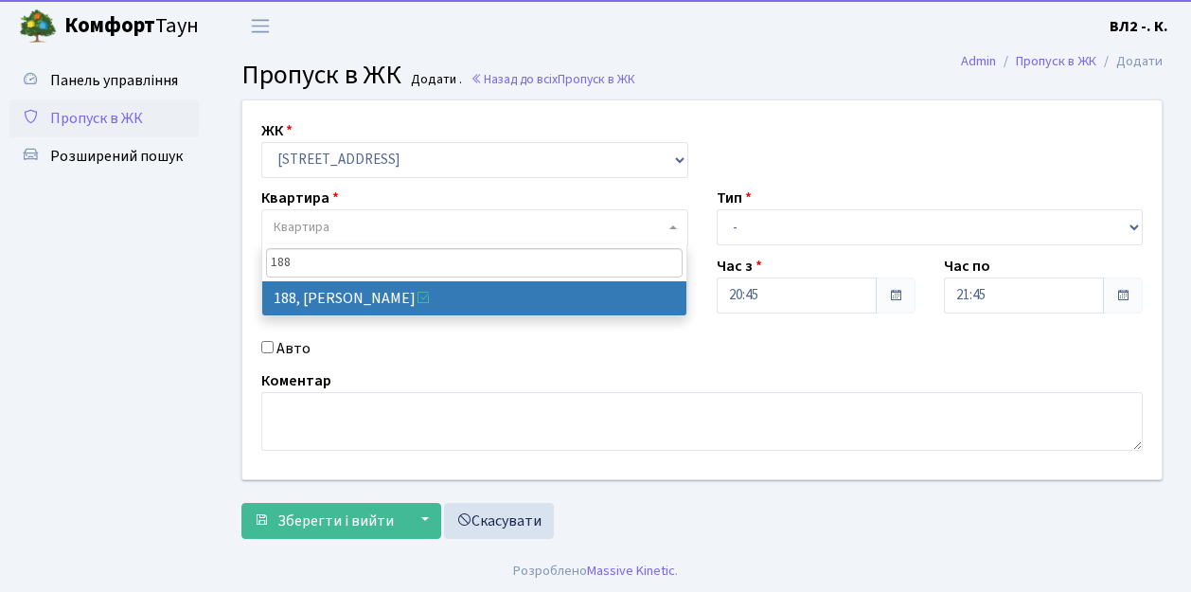  What do you see at coordinates (739, 266) in the screenshot?
I see `label: Час з` at bounding box center [739, 266].